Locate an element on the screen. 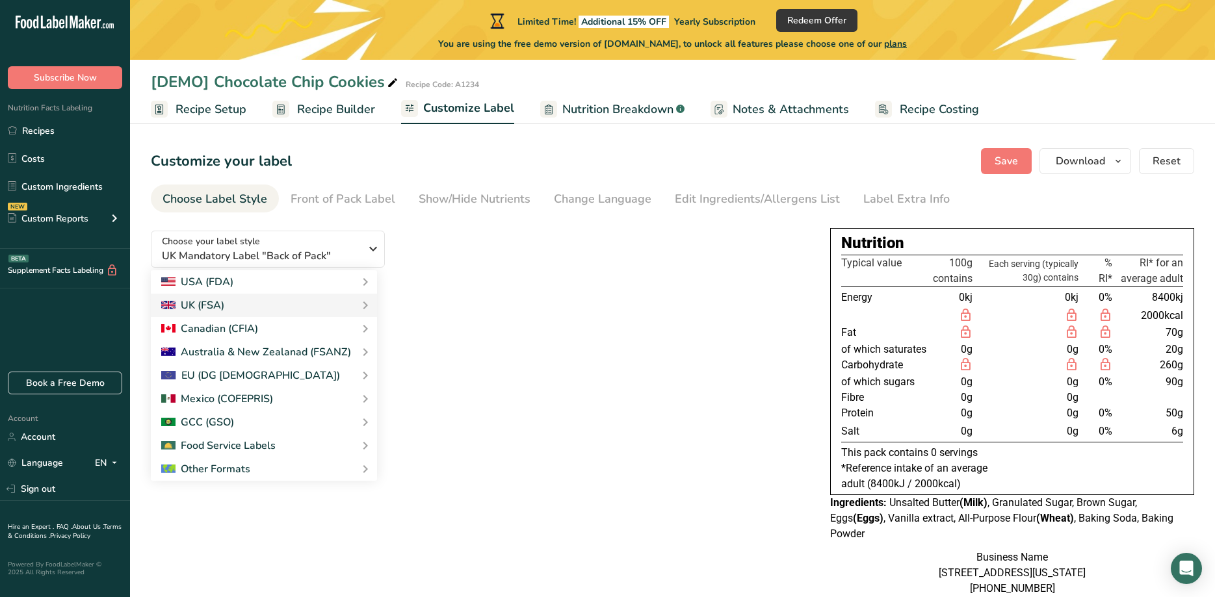  th: 100g contains is located at coordinates (952, 271).